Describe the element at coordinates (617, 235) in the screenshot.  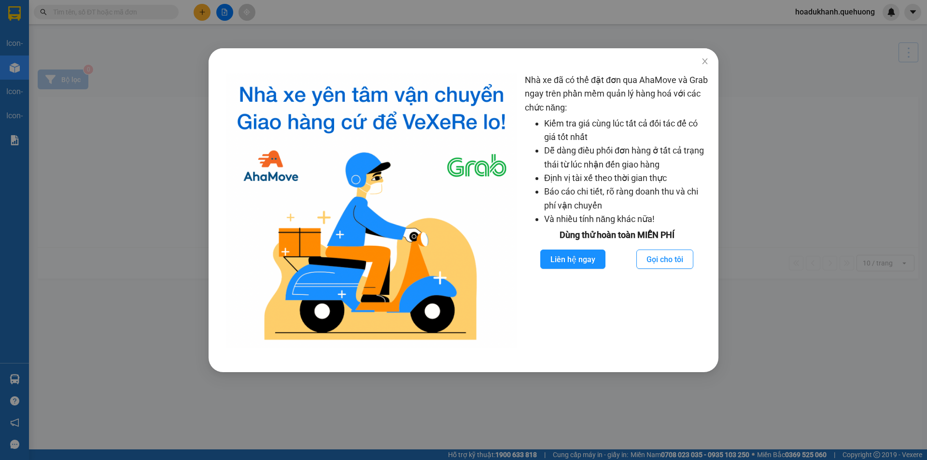
I see `div: Dùng thử hoàn toàn MIỄN PHÍ` at that location.